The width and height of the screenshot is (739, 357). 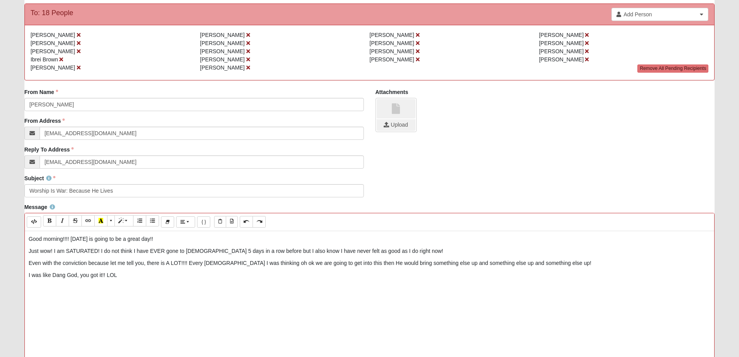 I want to click on label: Attachments, so click(x=392, y=92).